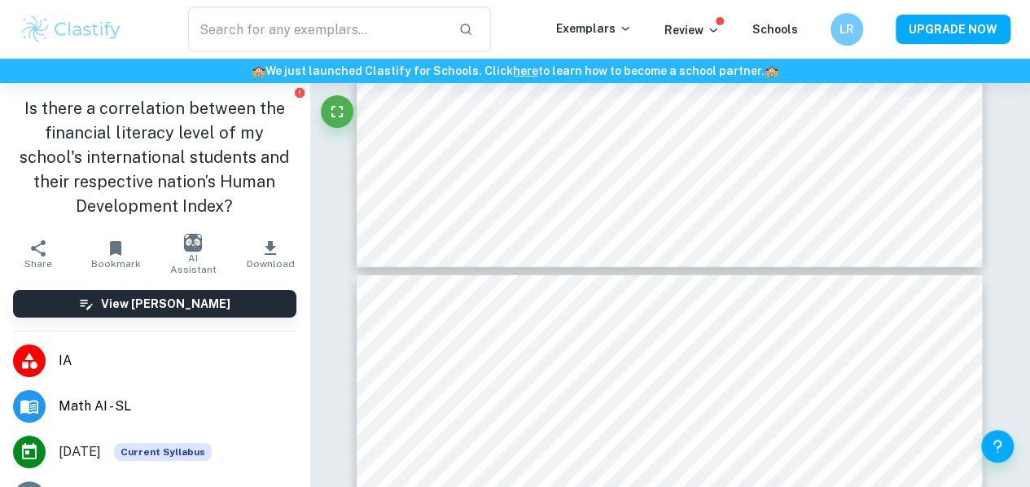 The width and height of the screenshot is (1030, 487). Describe the element at coordinates (525, 71) in the screenshot. I see `a: here` at that location.